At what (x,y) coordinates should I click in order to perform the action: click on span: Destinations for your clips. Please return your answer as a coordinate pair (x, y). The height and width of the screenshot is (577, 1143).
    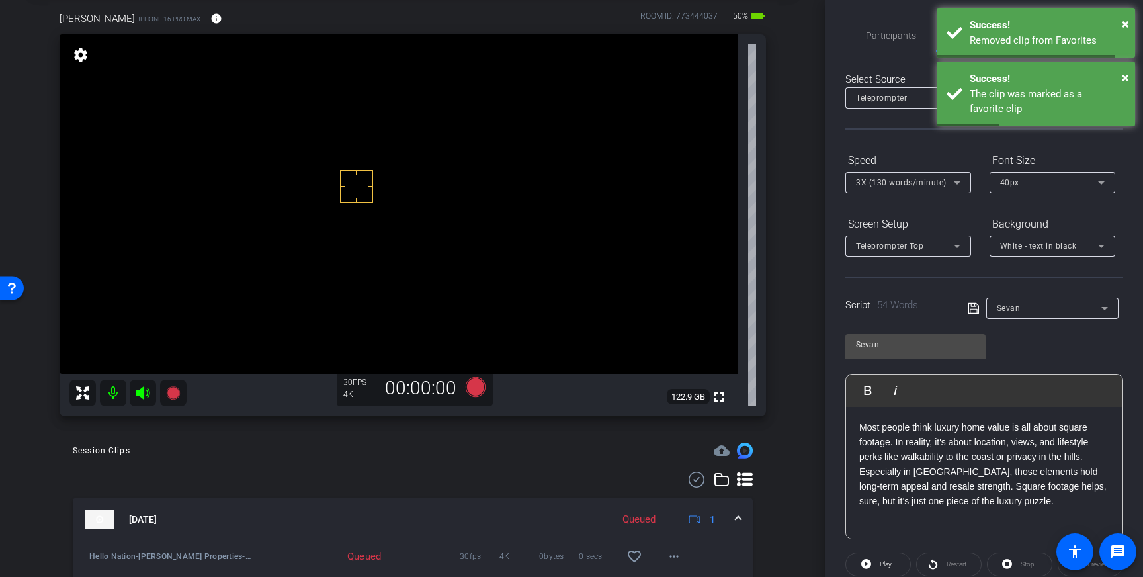
    Looking at the image, I should click on (722, 450).